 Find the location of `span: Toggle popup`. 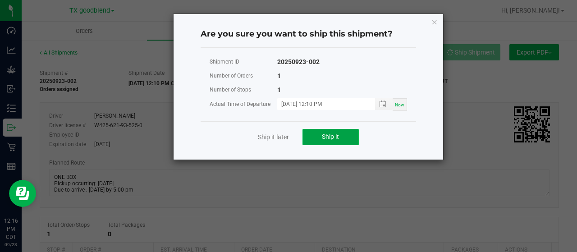

span: Toggle popup is located at coordinates (384, 104).